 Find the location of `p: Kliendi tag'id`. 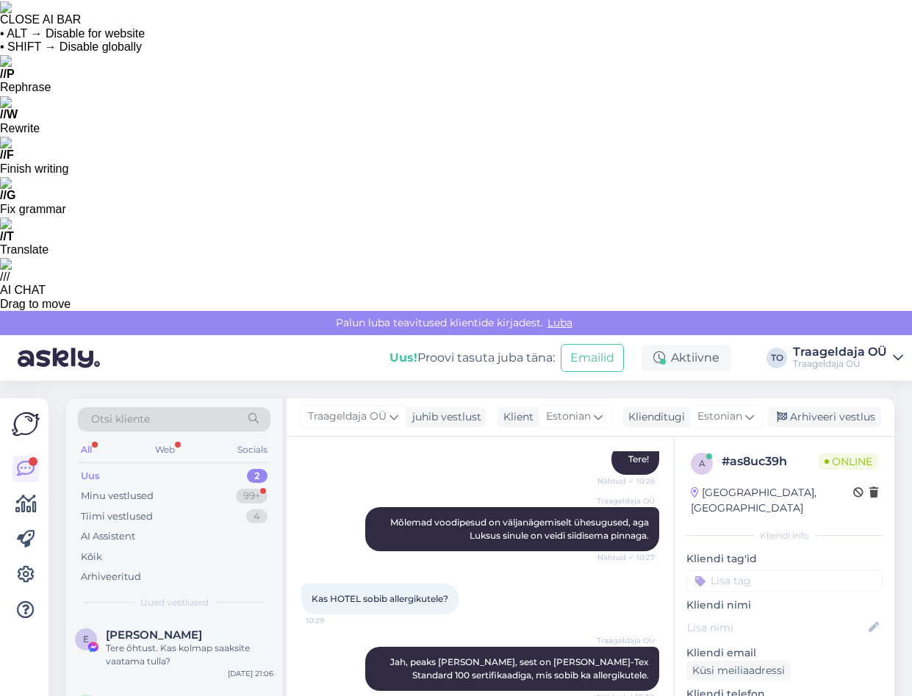

p: Kliendi tag'id is located at coordinates (784, 559).